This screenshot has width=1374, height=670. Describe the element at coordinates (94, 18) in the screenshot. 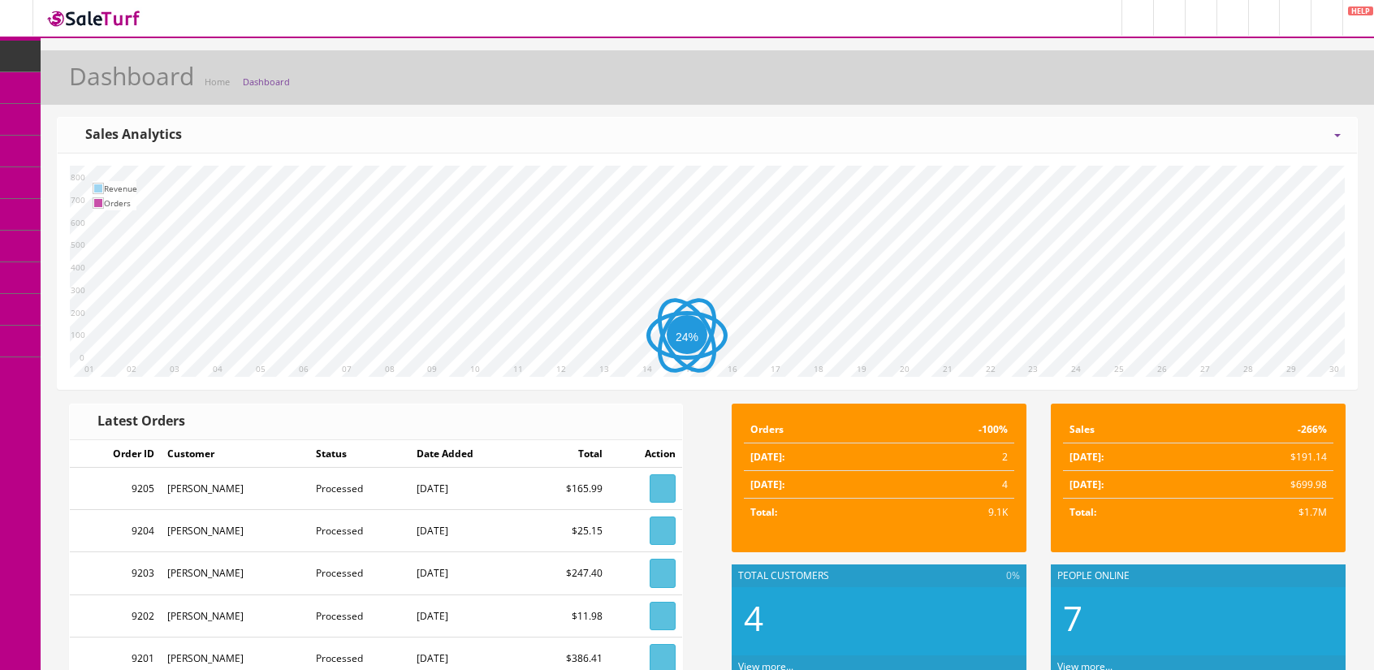

I see `img: SaleTurf` at that location.